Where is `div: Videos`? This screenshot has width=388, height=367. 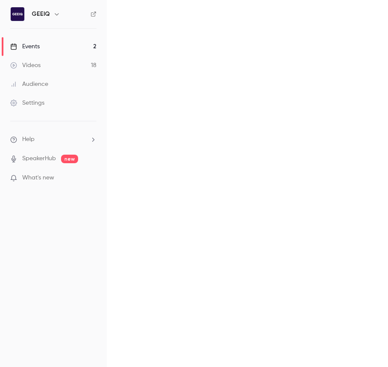 div: Videos is located at coordinates (25, 65).